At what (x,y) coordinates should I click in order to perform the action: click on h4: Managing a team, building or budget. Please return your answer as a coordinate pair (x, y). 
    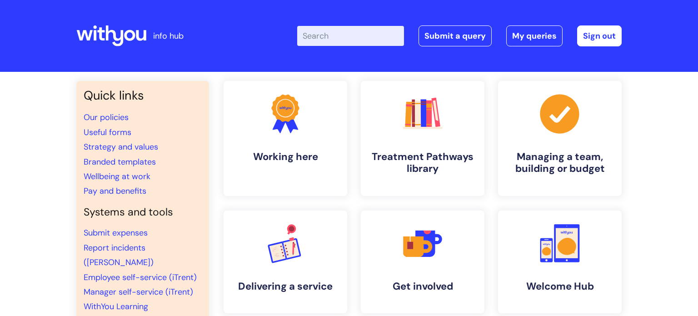
    Looking at the image, I should click on (560, 163).